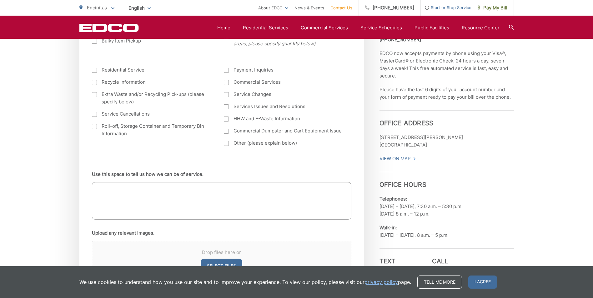  What do you see at coordinates (221, 266) in the screenshot?
I see `button: select files, upload any relevant images.` at bounding box center [221, 266].